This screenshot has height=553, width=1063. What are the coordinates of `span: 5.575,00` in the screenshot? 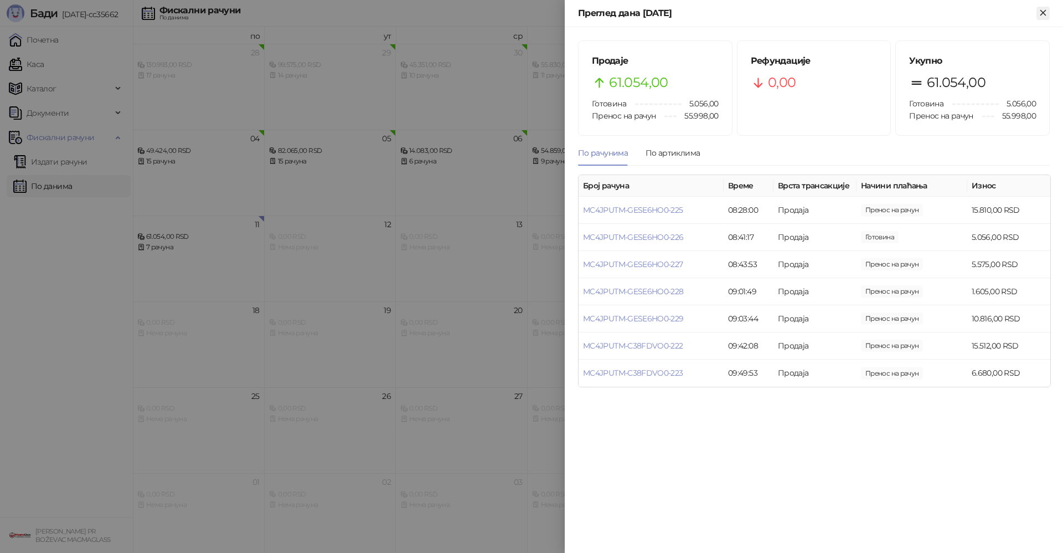 It's located at (892, 264).